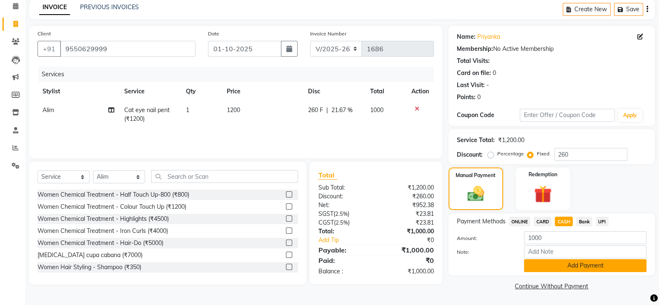  Describe the element at coordinates (328, 175) in the screenshot. I see `span: Total` at that location.